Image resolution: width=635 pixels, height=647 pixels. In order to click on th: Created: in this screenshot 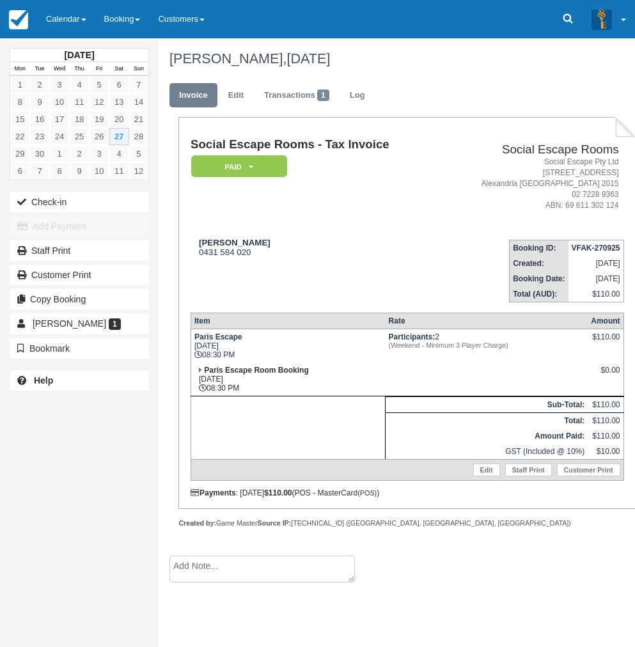, I will do `click(539, 263)`.